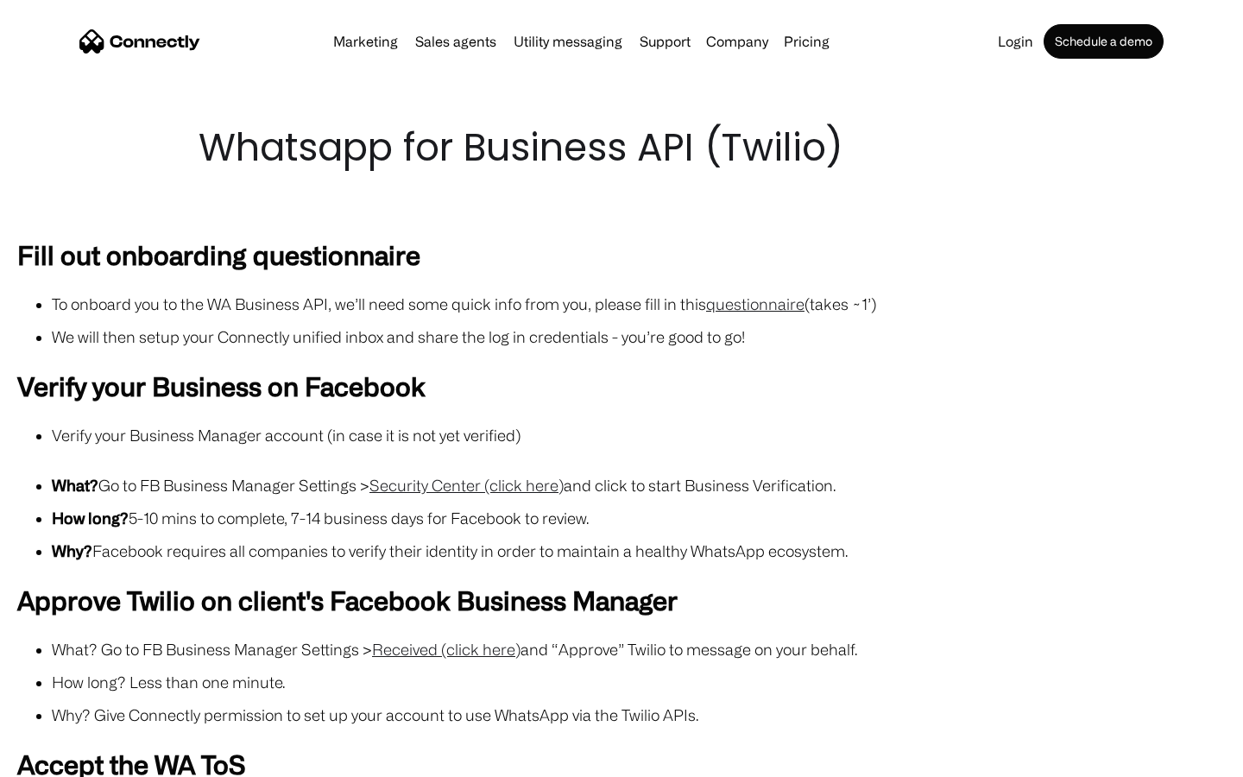 This screenshot has width=1243, height=777. What do you see at coordinates (639, 337) in the screenshot?
I see `li: We will then setup your Connectly unified inbox and share the log in credentials - you’re good to...` at bounding box center [639, 337].